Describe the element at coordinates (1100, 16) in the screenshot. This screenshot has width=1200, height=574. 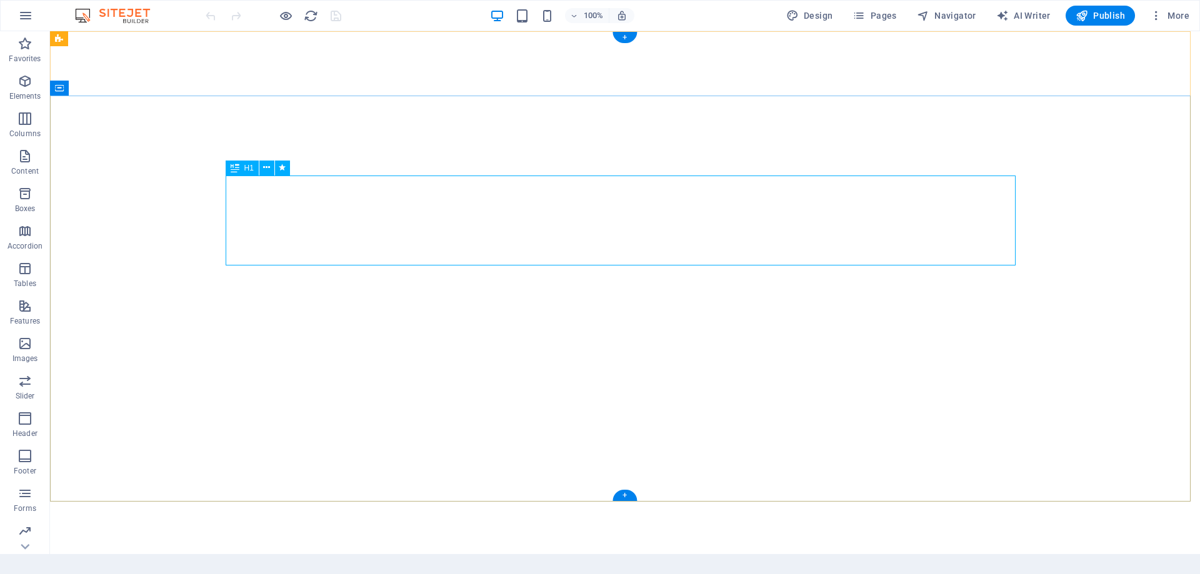
I see `button: Publish` at that location.